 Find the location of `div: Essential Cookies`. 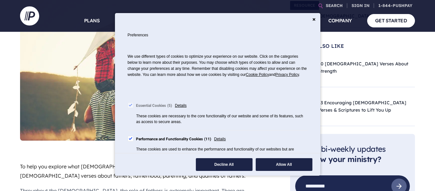

div: Essential Cookies is located at coordinates (154, 106).